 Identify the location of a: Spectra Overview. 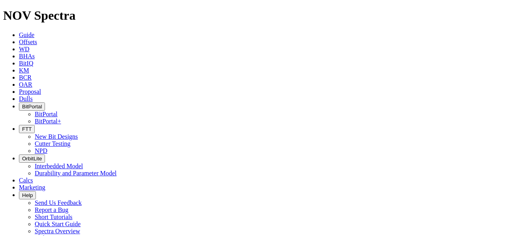
(57, 231).